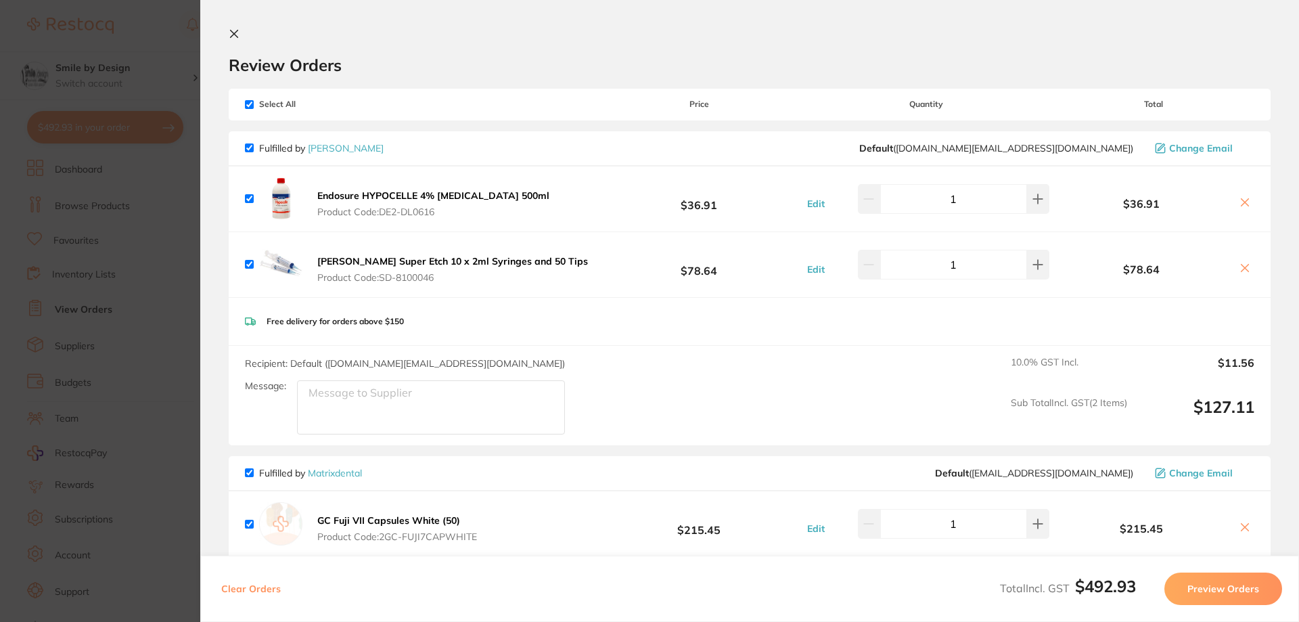  I want to click on img: ejUyMmF6bQ, so click(281, 199).